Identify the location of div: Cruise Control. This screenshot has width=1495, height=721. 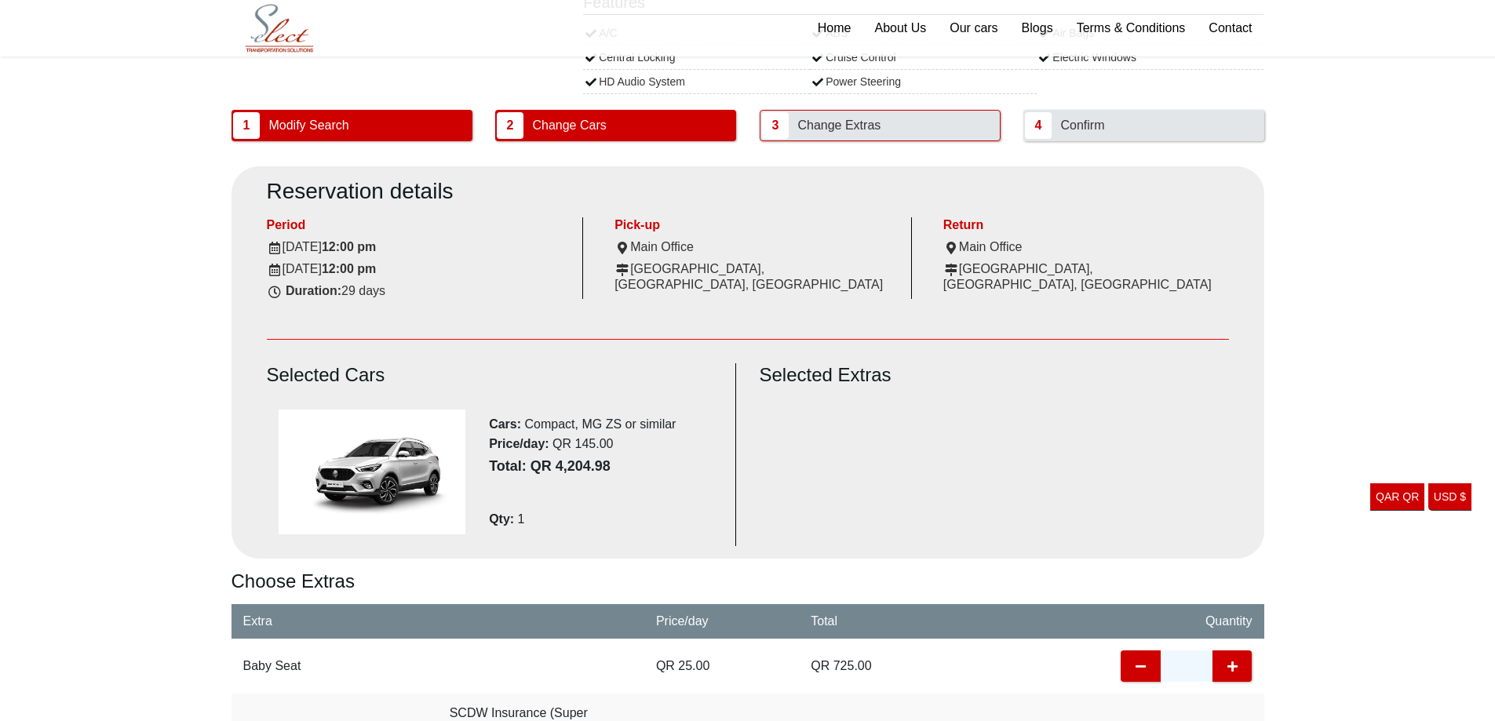
(923, 57).